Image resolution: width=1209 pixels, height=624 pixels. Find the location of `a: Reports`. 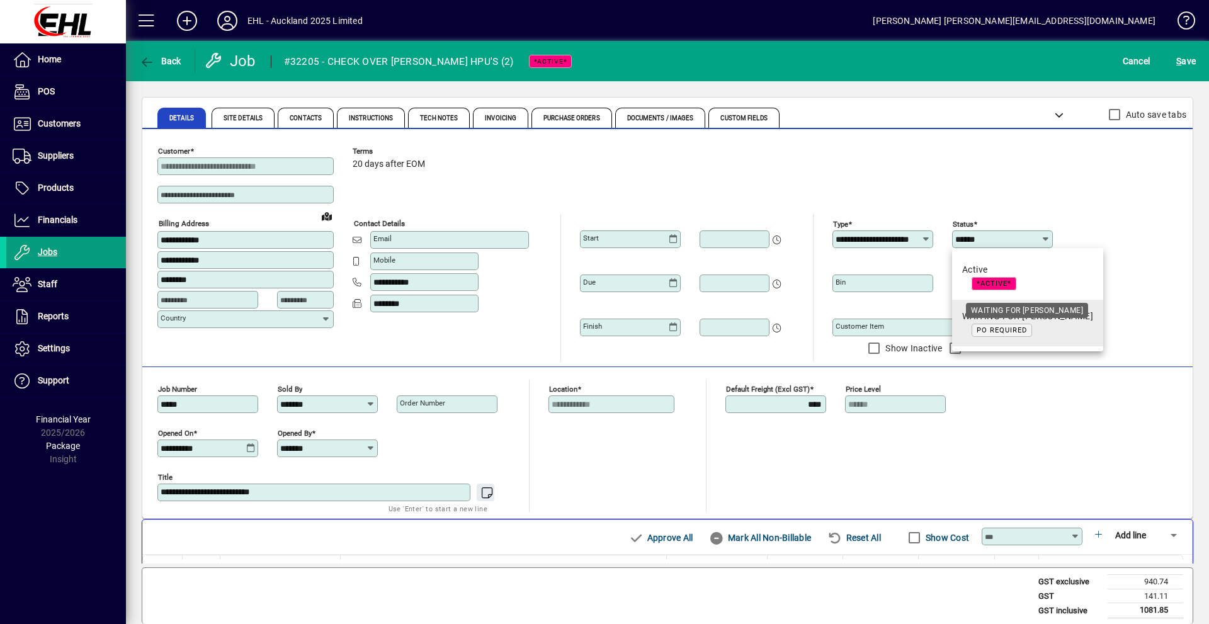

a: Reports is located at coordinates (66, 317).